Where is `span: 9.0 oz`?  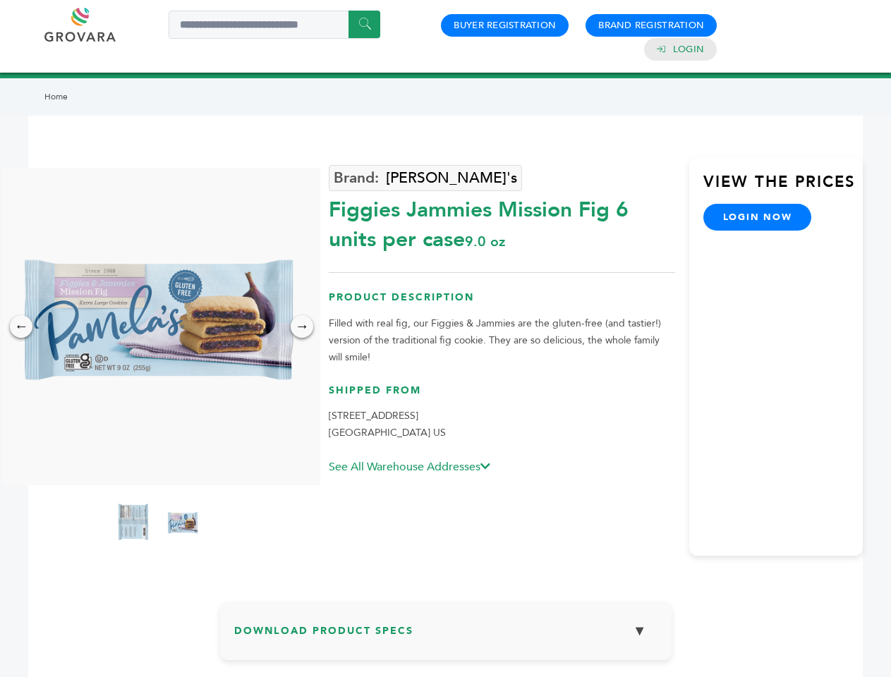
span: 9.0 oz is located at coordinates (485, 241).